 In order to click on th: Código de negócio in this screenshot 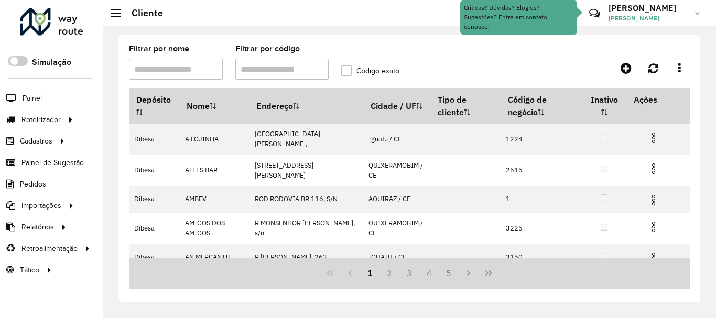, I will do `click(541, 106)`.